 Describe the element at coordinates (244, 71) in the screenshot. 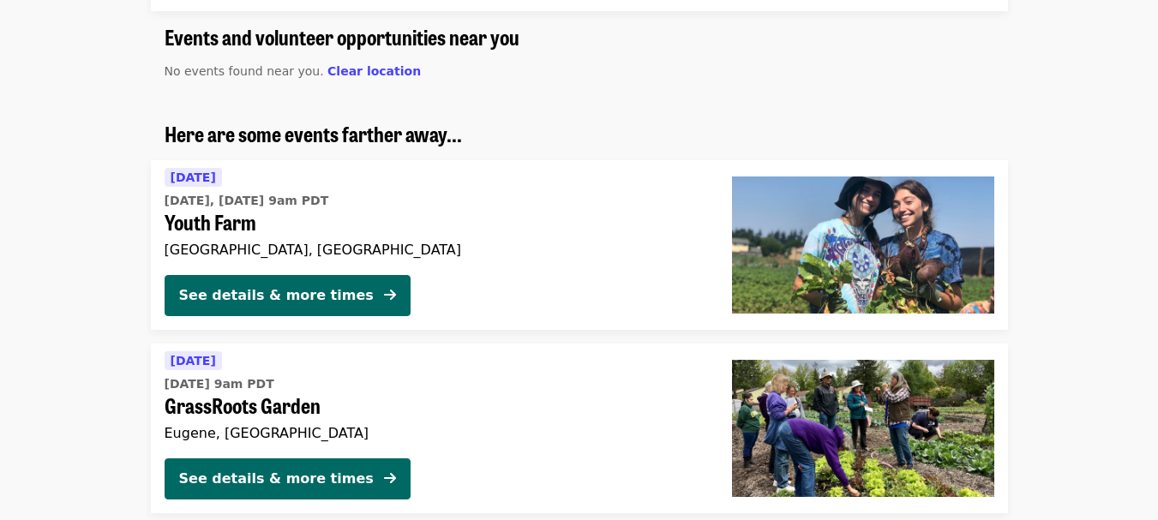

I see `span: No events found near you.` at that location.